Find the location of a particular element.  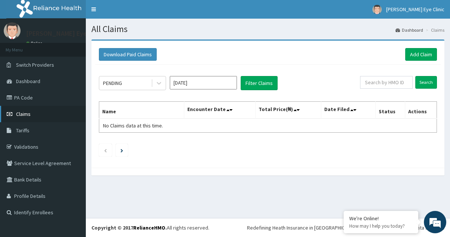

p: How may I help you today? is located at coordinates (381, 226).